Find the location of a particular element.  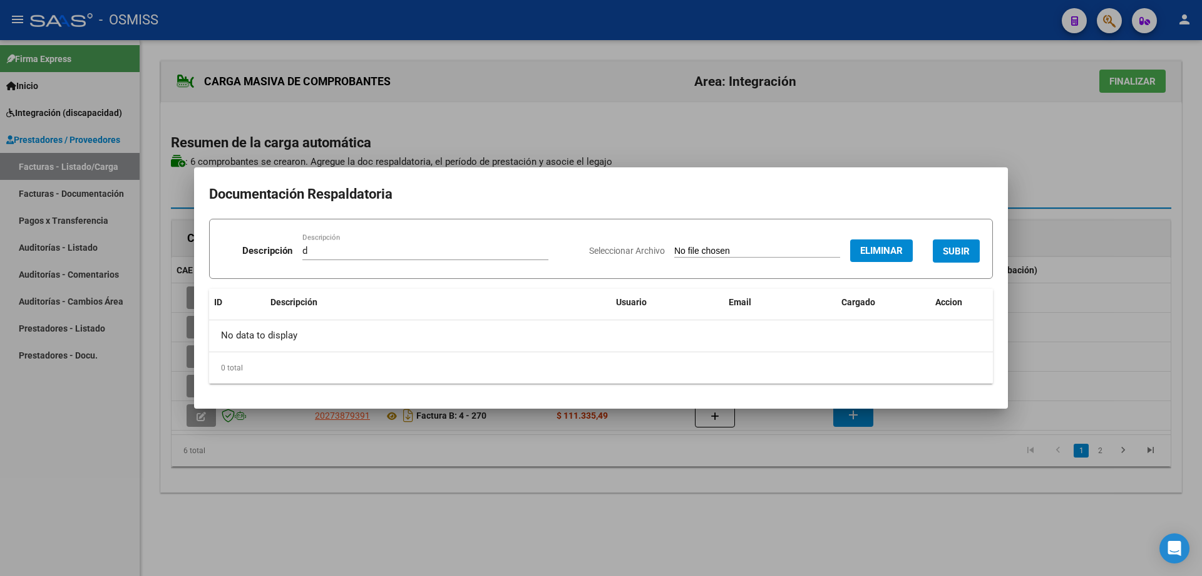

datatable-header-cell: ID is located at coordinates (237, 302).